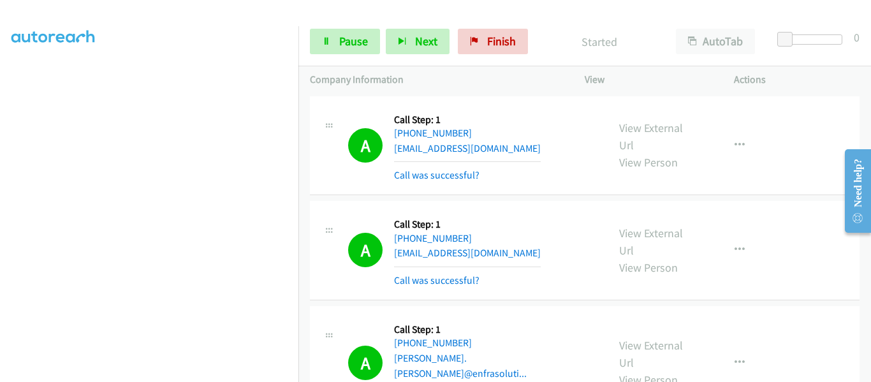  Describe the element at coordinates (435, 80) in the screenshot. I see `p: Company Information` at that location.